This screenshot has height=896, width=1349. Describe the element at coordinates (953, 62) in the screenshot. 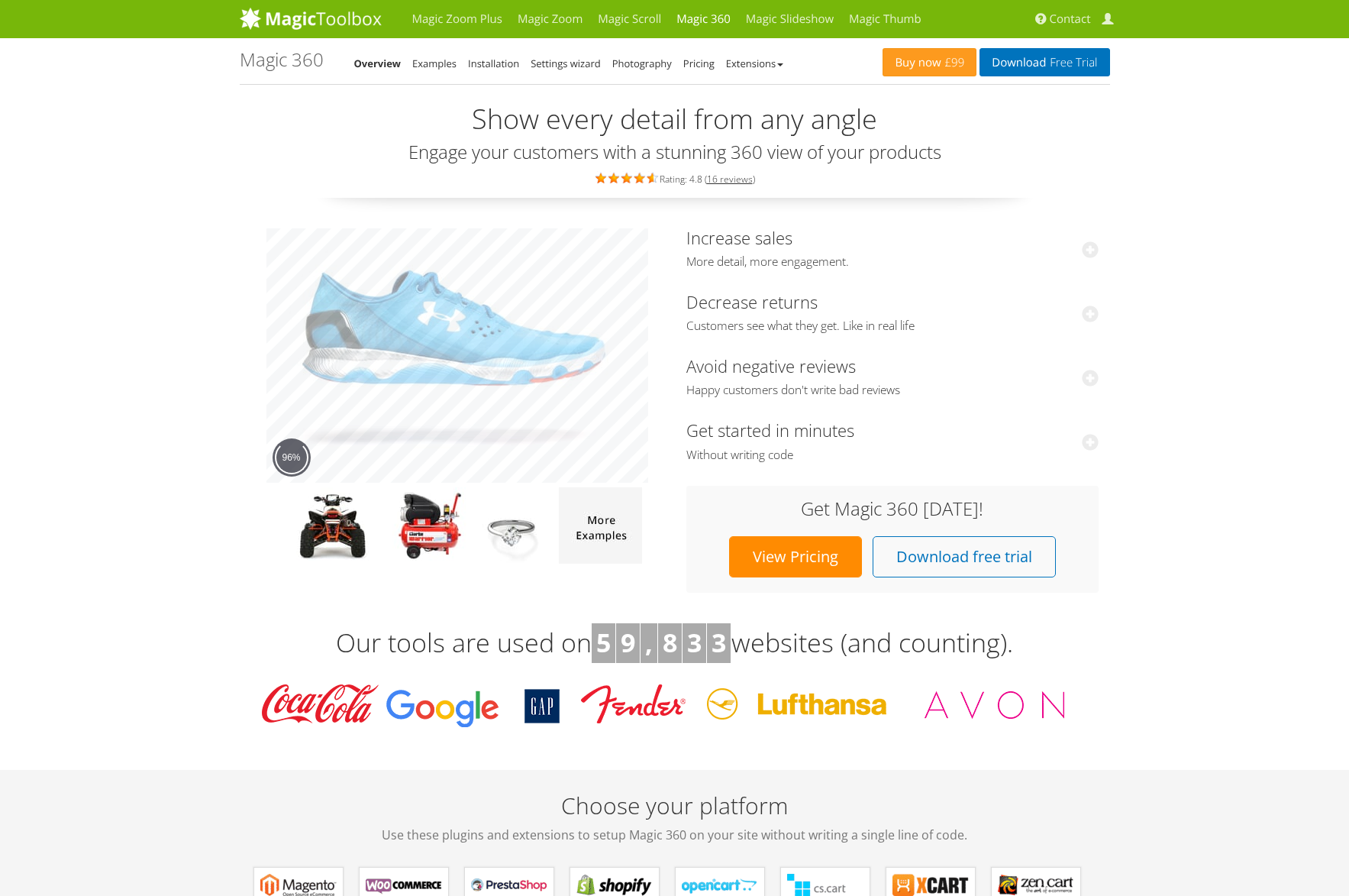

I see `span: £99` at that location.